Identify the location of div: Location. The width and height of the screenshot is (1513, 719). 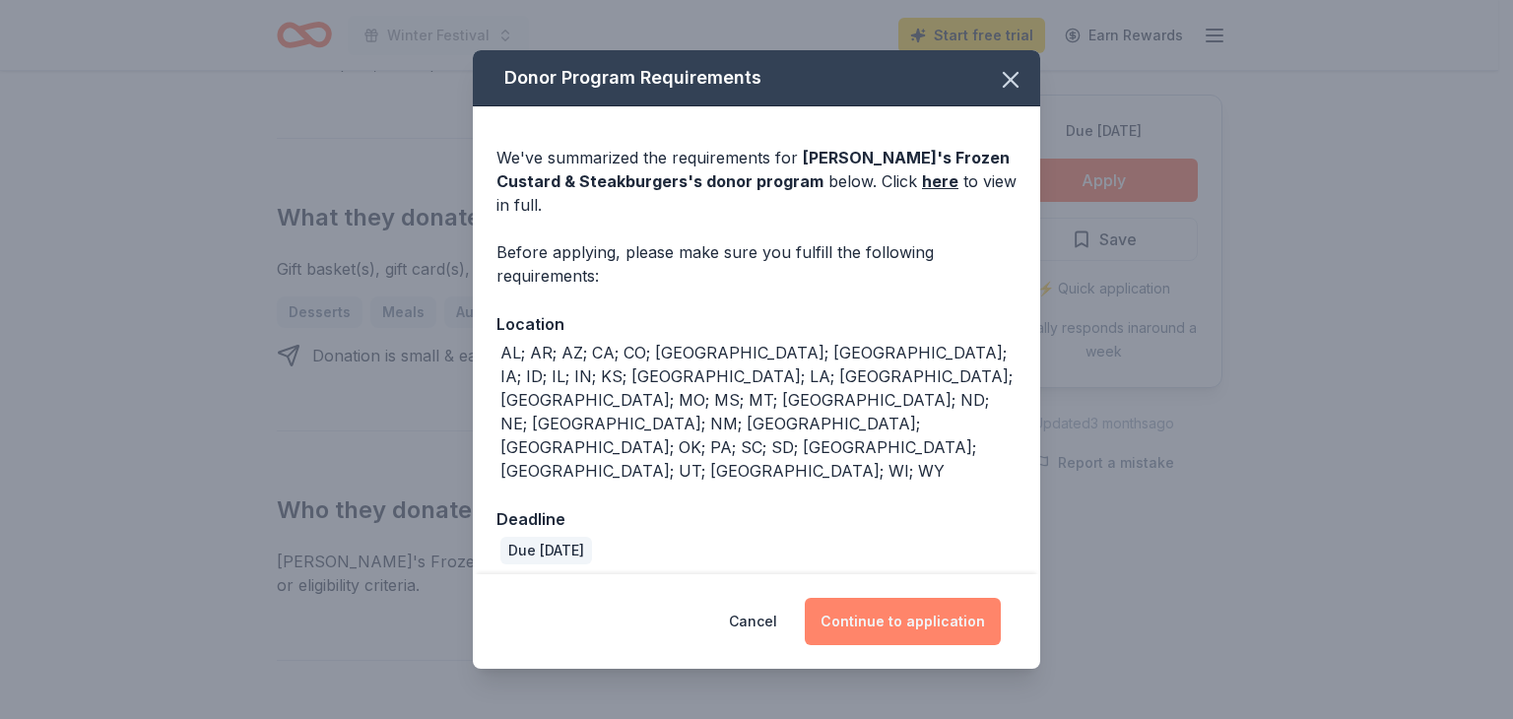
(757, 324).